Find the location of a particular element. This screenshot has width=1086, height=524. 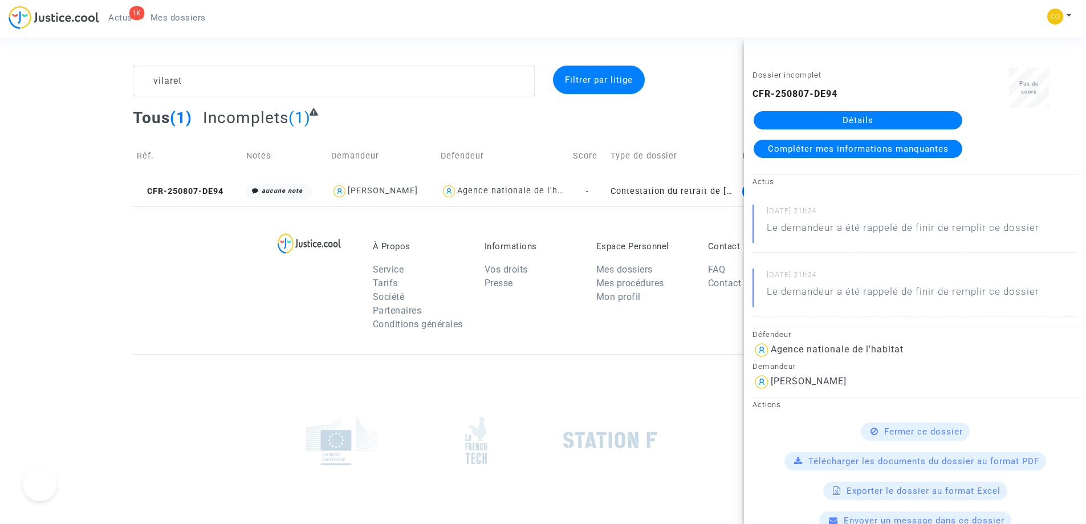

a: Tarifs is located at coordinates (385, 283).